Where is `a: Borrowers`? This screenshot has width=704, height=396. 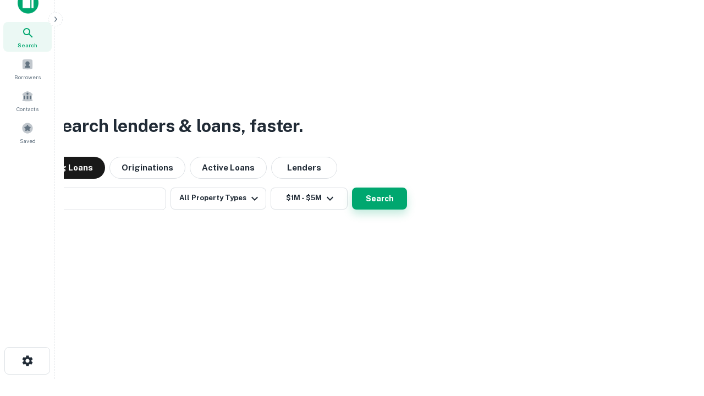 a: Borrowers is located at coordinates (27, 69).